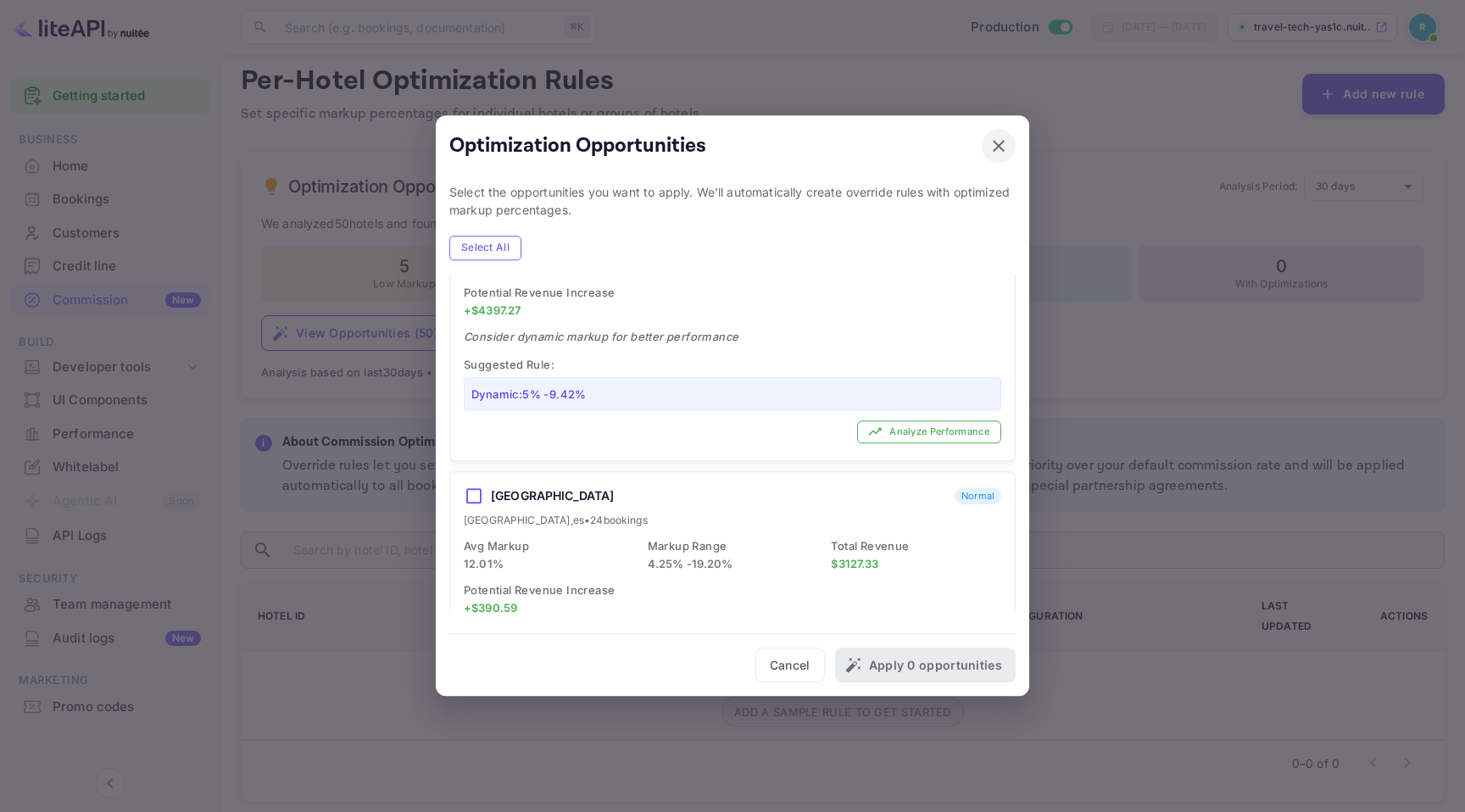 The image size is (1465, 812). What do you see at coordinates (530, 395) in the screenshot?
I see `span: Dynamic: 5 % - 9.42 %` at bounding box center [530, 395].